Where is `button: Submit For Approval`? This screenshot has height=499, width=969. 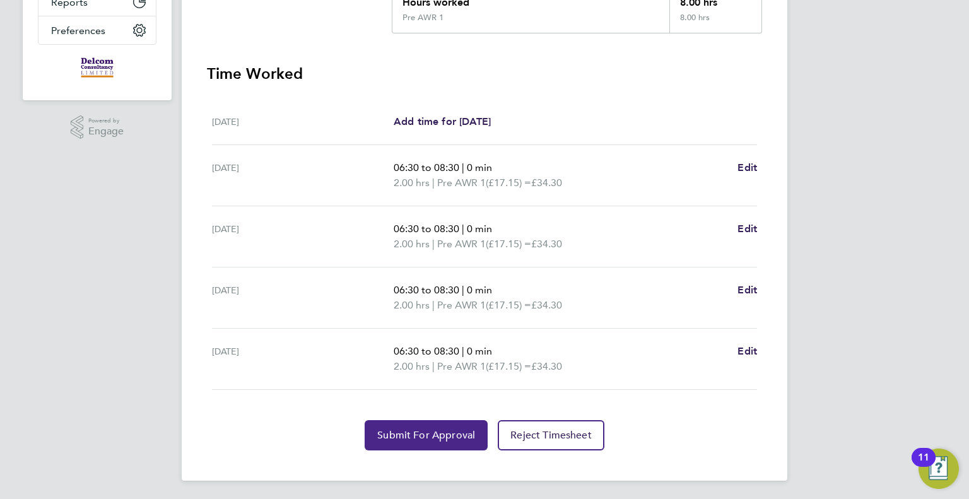 button: Submit For Approval is located at coordinates (426, 435).